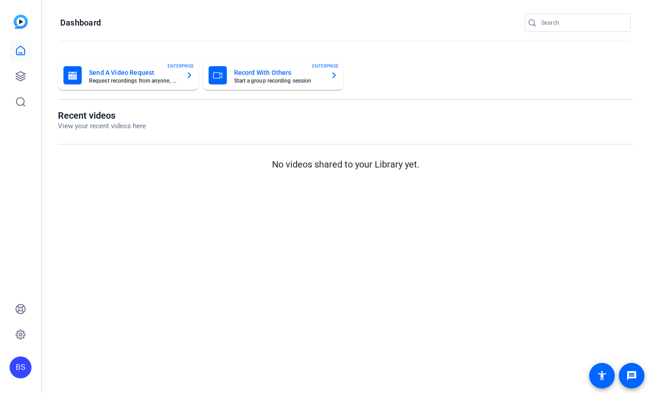 The width and height of the screenshot is (649, 393). Describe the element at coordinates (279, 81) in the screenshot. I see `mat-card-subtitle: Start a group recording session` at that location.